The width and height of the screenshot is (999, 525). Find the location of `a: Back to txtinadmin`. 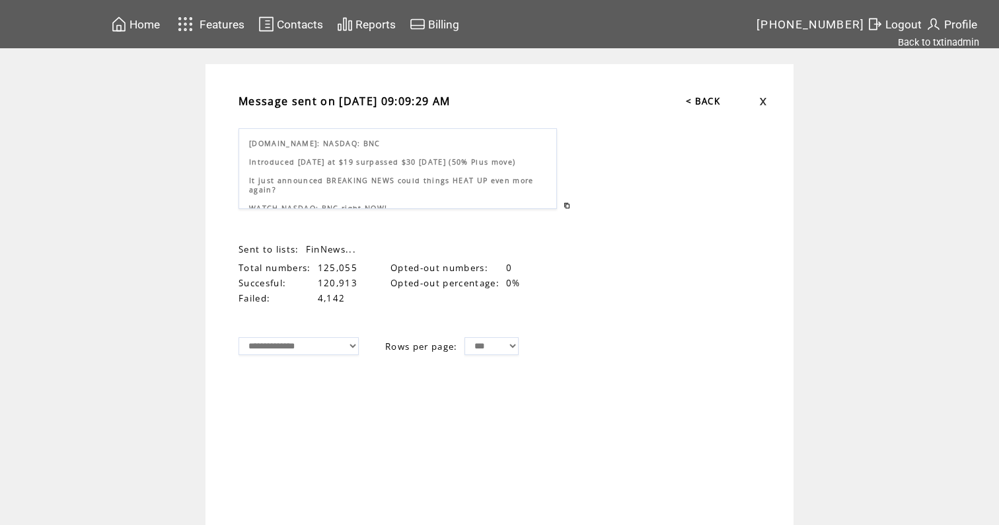

a: Back to txtinadmin is located at coordinates (938, 42).